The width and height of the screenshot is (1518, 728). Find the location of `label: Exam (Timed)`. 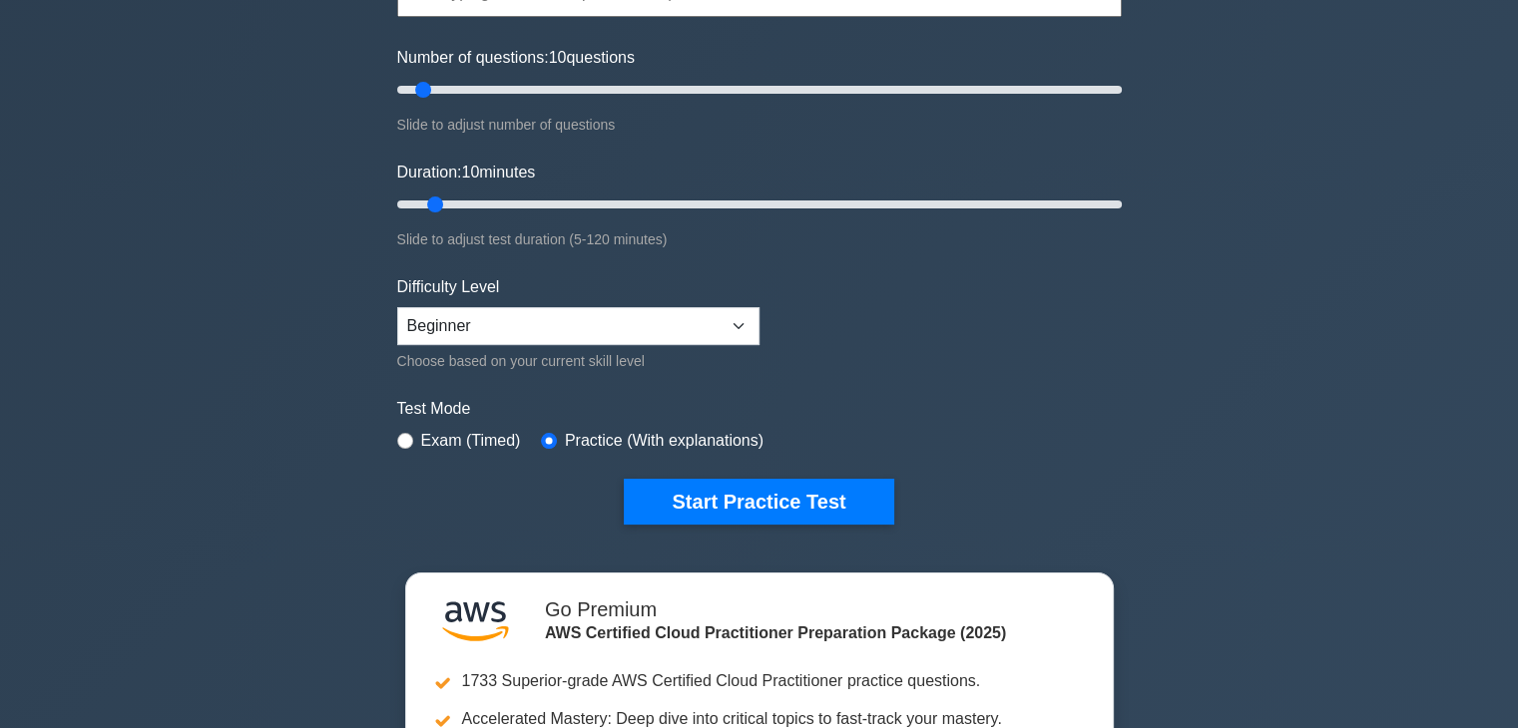

label: Exam (Timed) is located at coordinates (471, 441).